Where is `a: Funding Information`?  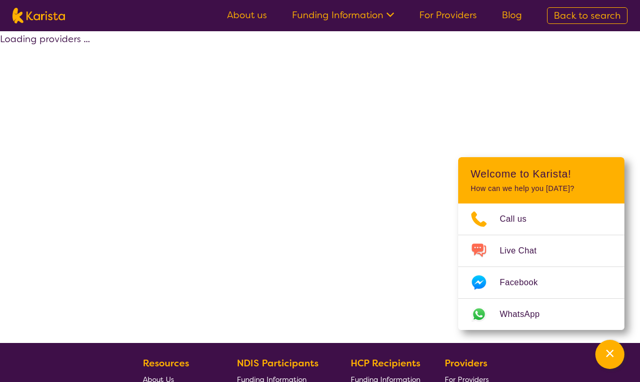 a: Funding Information is located at coordinates (343, 15).